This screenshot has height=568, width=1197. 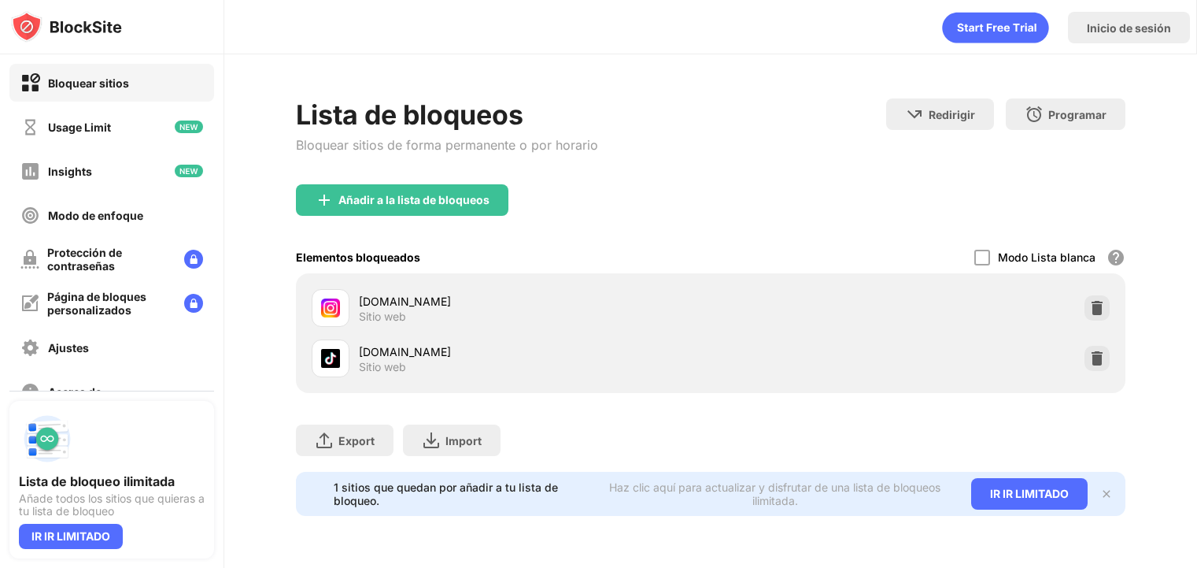 What do you see at coordinates (68, 347) in the screenshot?
I see `div: Ajustes` at bounding box center [68, 347].